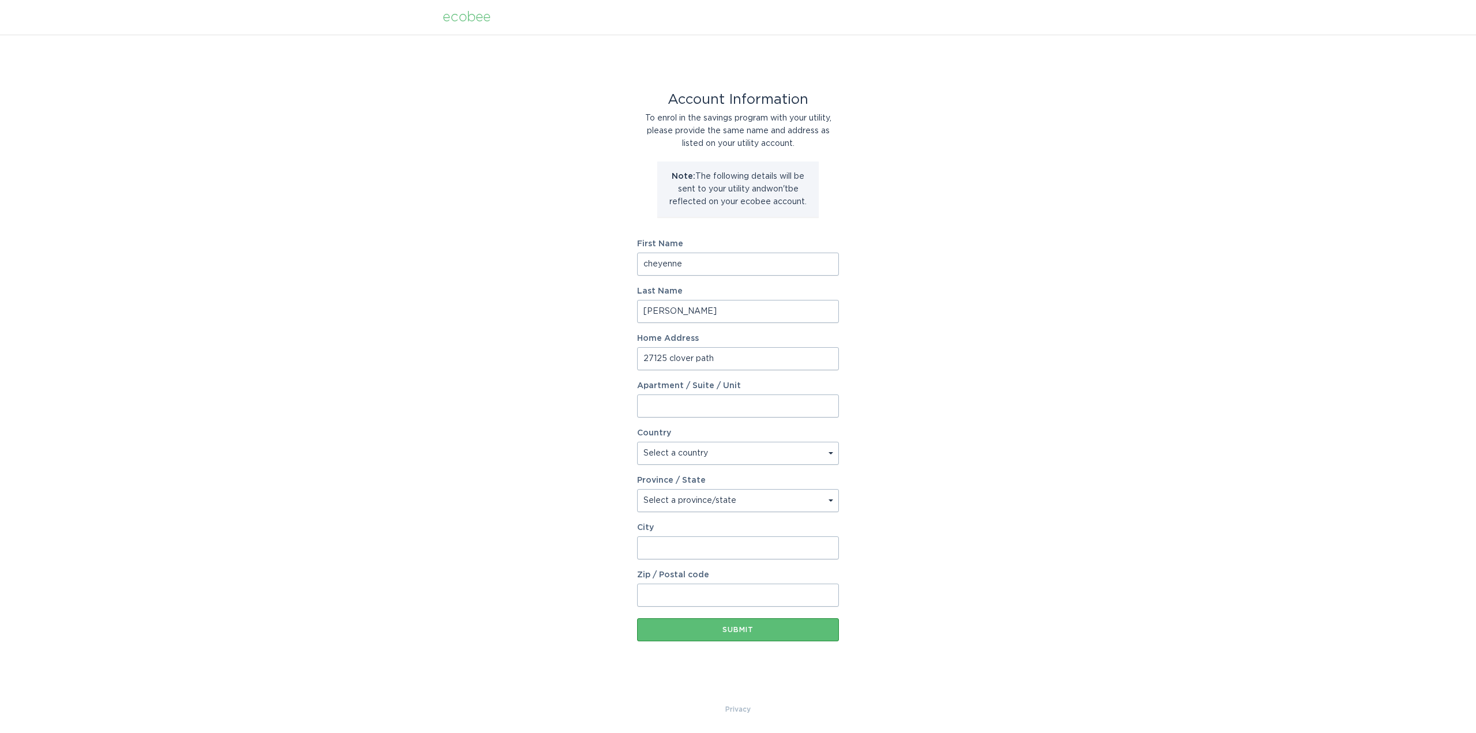  Describe the element at coordinates (738, 291) in the screenshot. I see `label: Last Name` at that location.